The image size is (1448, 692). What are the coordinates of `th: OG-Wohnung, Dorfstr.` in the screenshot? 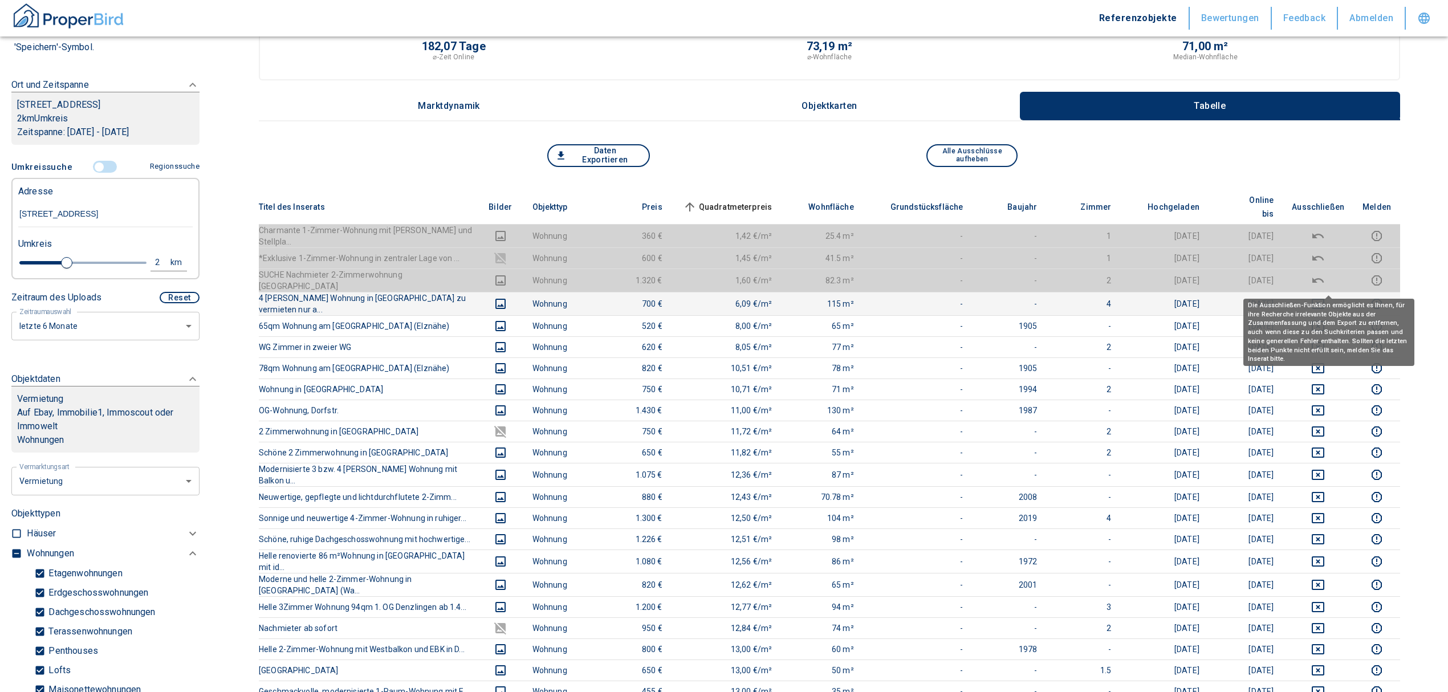 It's located at (368, 410).